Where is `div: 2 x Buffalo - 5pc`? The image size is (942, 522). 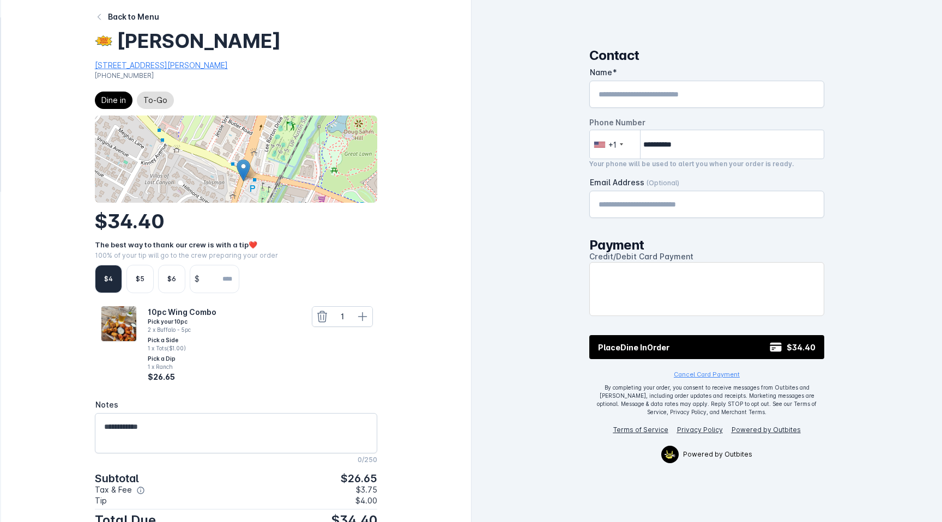
div: 2 x Buffalo - 5pc is located at coordinates (183, 330).